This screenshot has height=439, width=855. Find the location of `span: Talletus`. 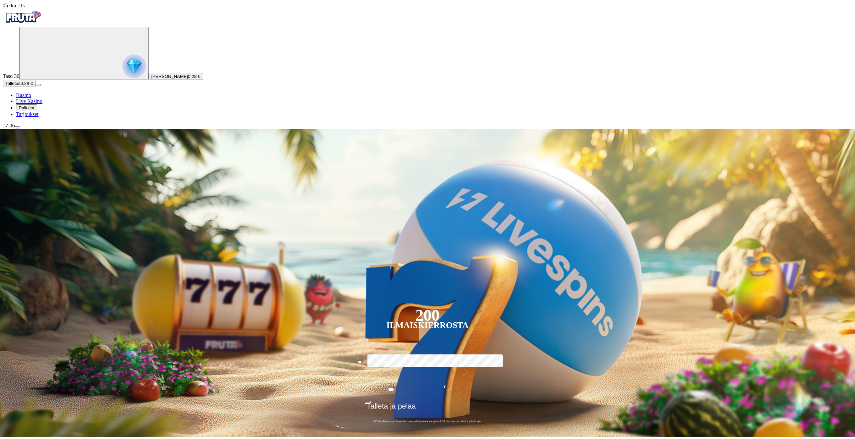

span: Talletus is located at coordinates (13, 83).